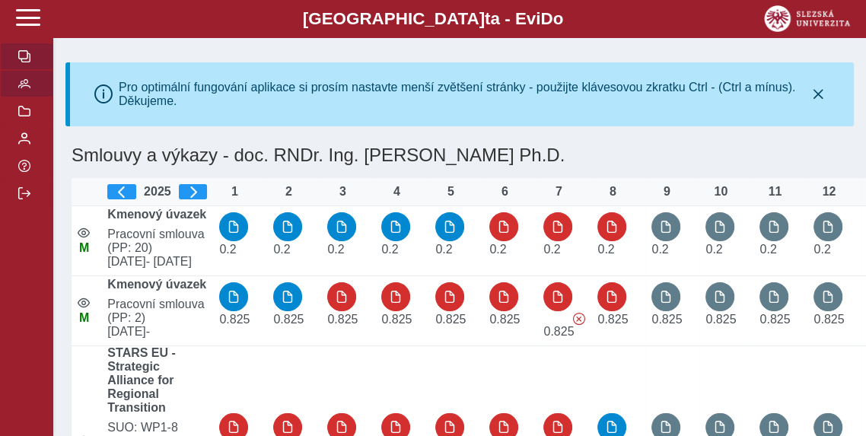 The width and height of the screenshot is (866, 436). What do you see at coordinates (141, 380) in the screenshot?
I see `b: STARS EU - Strategic Alliance for Regional Transition` at bounding box center [141, 380].